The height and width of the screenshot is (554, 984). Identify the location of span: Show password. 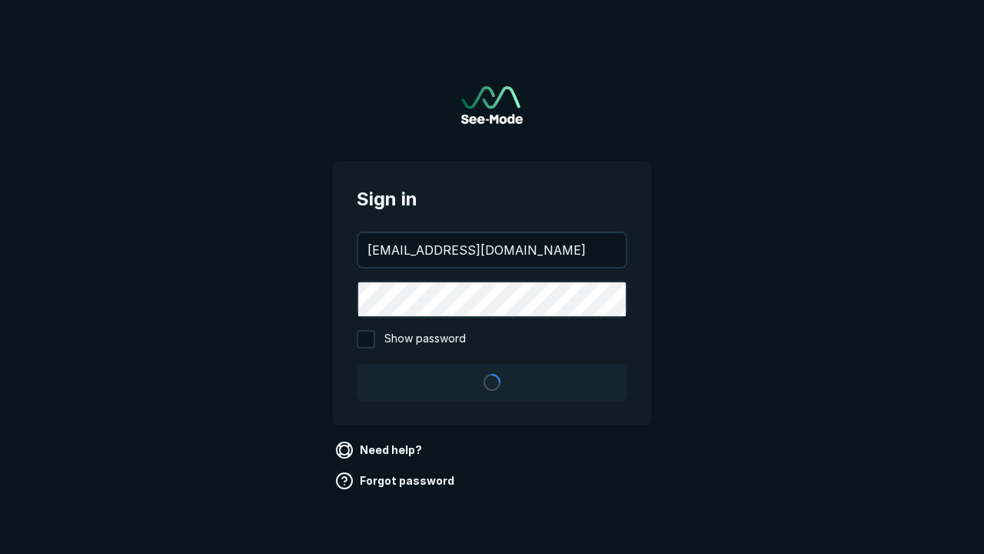
(425, 339).